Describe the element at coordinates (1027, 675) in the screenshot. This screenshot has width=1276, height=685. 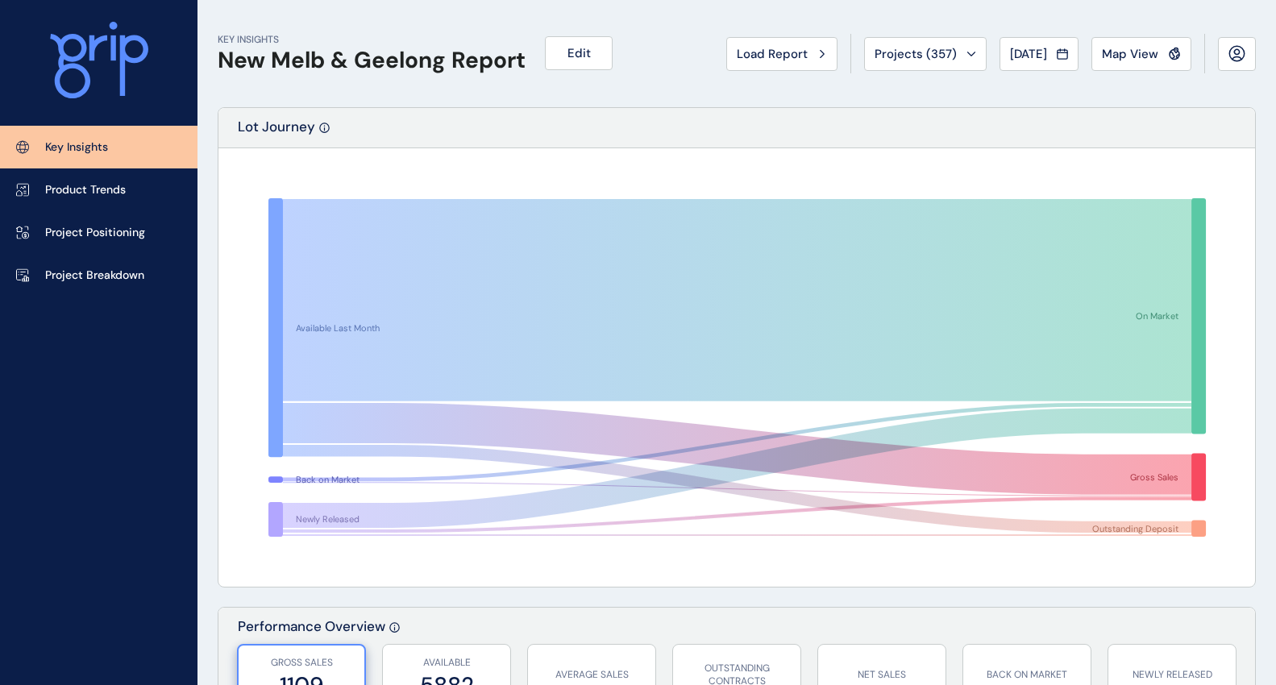
I see `p: BACK ON MARKET` at that location.